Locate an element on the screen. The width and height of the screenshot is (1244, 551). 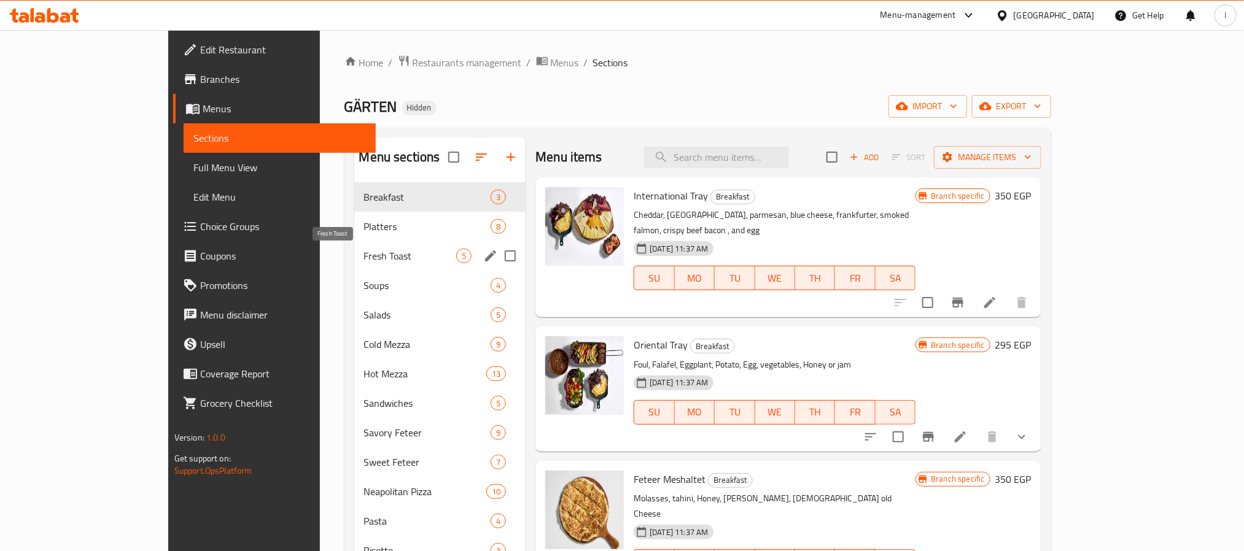
div: Cold Mezza9 is located at coordinates (440, 344).